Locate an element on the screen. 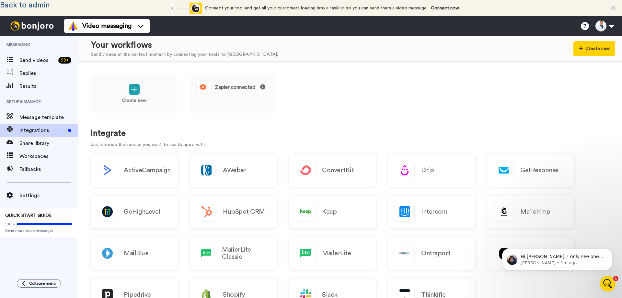  h2: MailerLite Classic is located at coordinates (246, 253).